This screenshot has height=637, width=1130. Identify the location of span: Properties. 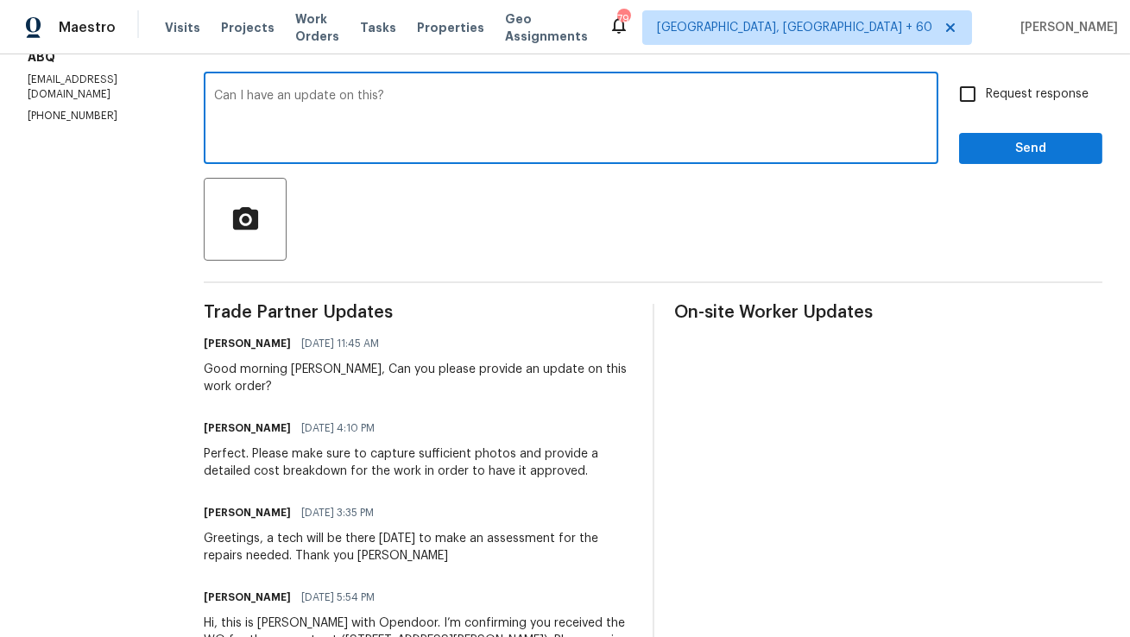
(451, 28).